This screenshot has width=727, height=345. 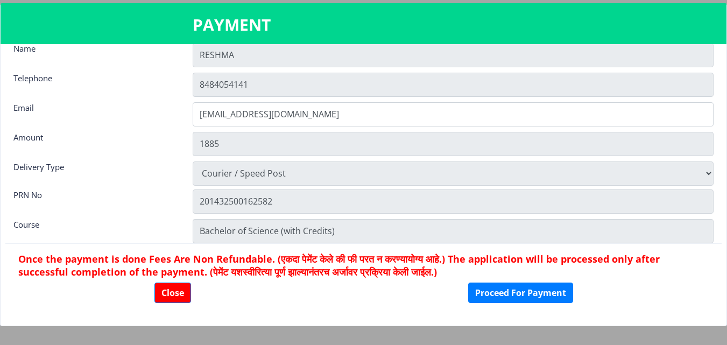 I want to click on h6: Once the payment is done Fees Are Non Refundable. (एकदा पेमेंट केले की फी परत न करण्यायोग्य आहे.)..., so click(x=363, y=265).